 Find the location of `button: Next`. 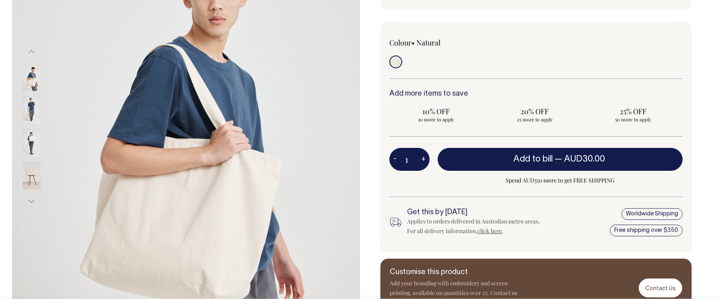

button: Next is located at coordinates (31, 202).